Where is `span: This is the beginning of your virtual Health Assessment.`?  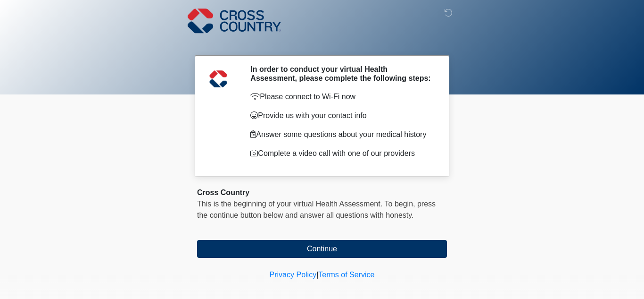 span: This is the beginning of your virtual Health Assessment. is located at coordinates (290, 203).